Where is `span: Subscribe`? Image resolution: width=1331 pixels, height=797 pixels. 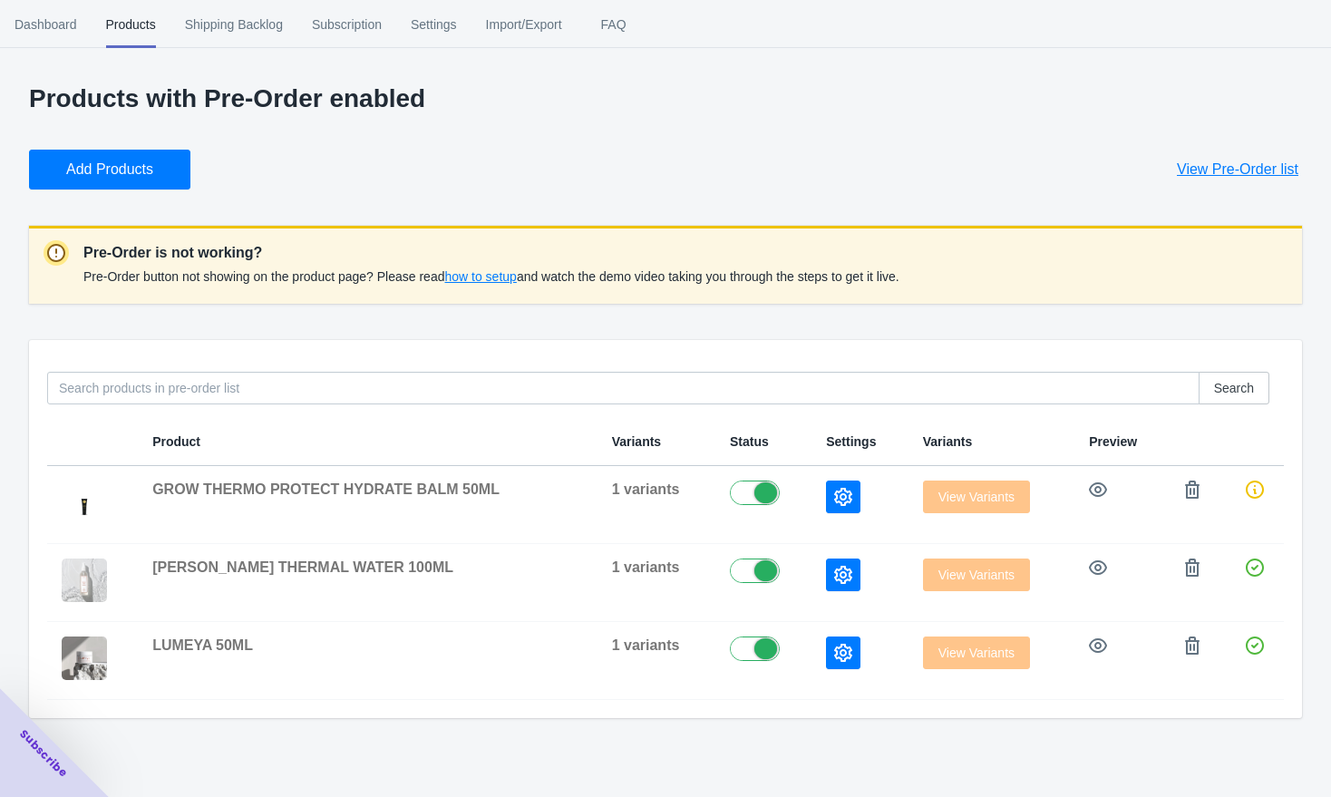 span: Subscribe is located at coordinates (44, 753).